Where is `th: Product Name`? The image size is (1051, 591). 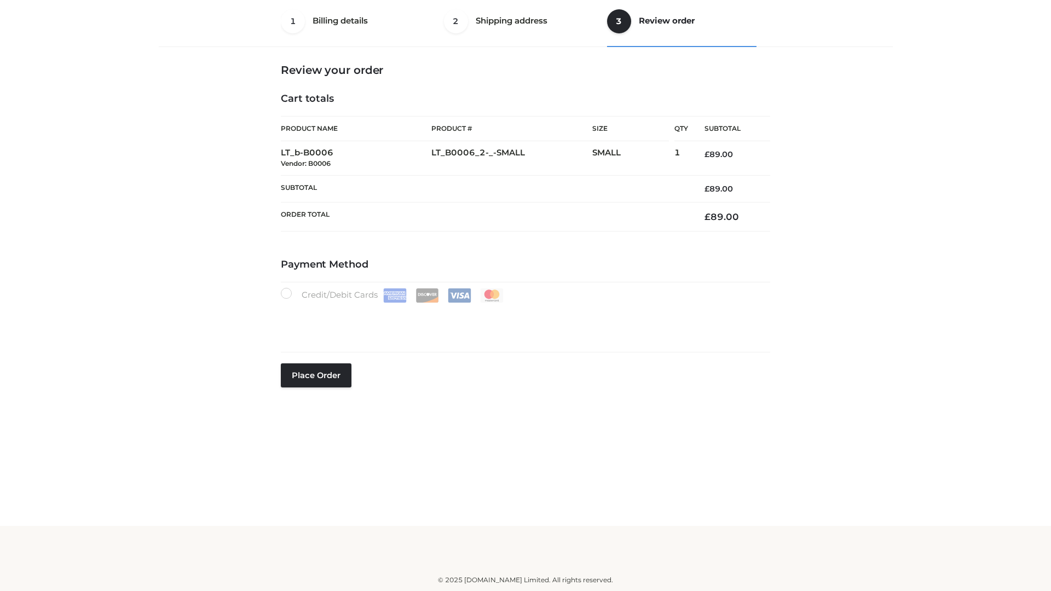
th: Product Name is located at coordinates (356, 129).